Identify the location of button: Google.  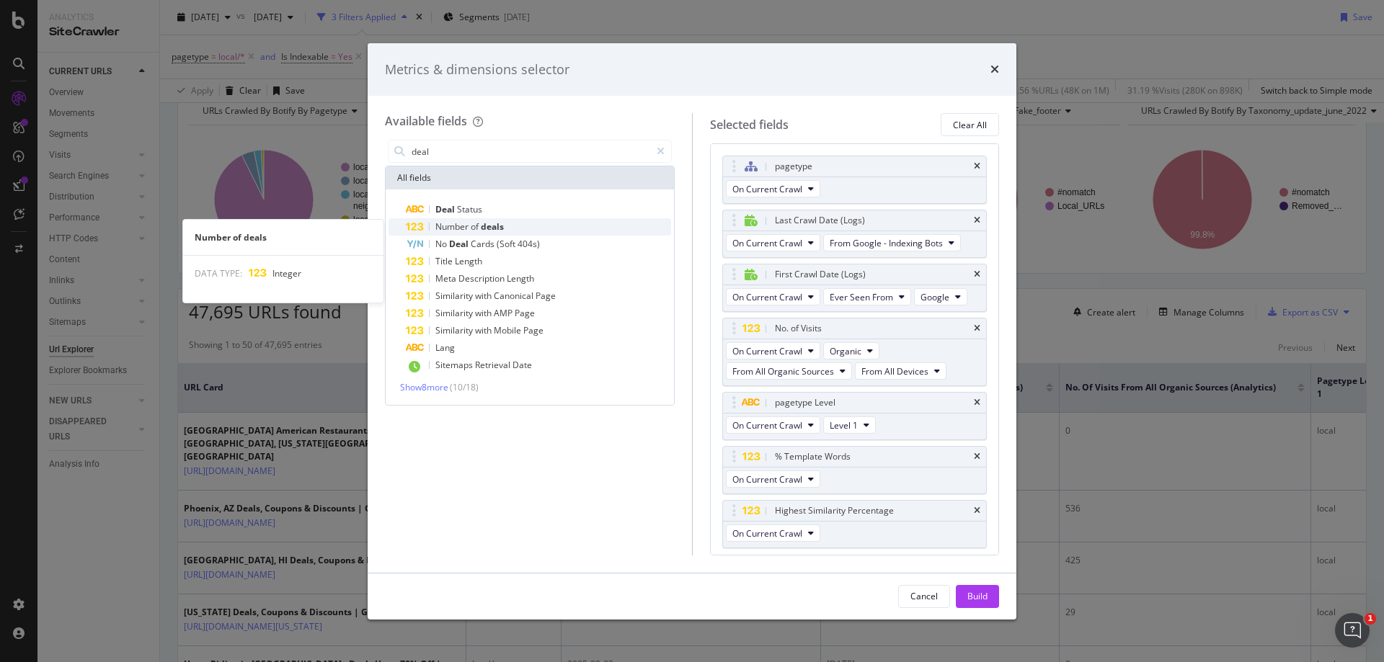
(941, 297).